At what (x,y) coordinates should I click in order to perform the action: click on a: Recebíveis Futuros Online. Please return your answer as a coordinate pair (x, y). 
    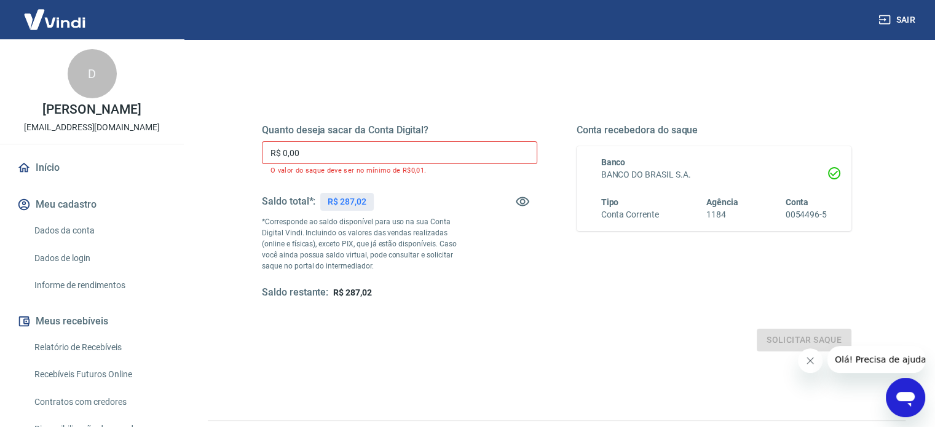
    Looking at the image, I should click on (99, 374).